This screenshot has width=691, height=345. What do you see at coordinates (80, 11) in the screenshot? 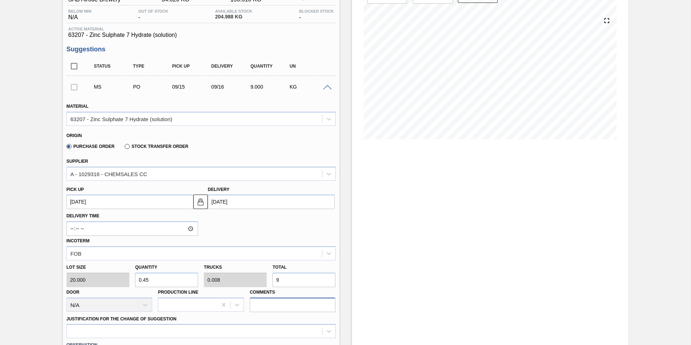
I see `span: Below Min` at bounding box center [80, 11].